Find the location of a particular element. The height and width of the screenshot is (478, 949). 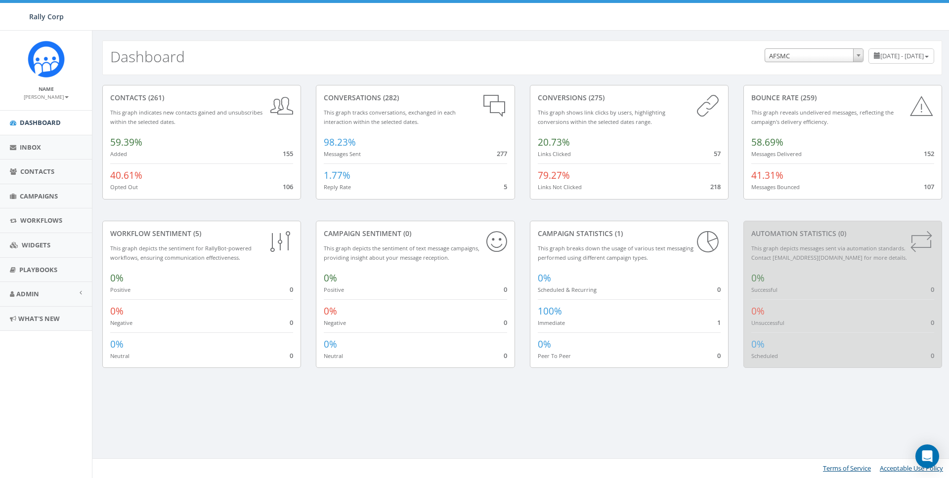

div: Campaign Statistics is located at coordinates (629, 234).